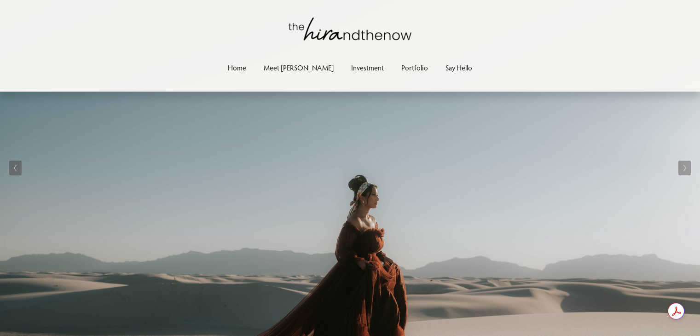 This screenshot has height=336, width=700. Describe the element at coordinates (15, 168) in the screenshot. I see `button: Previous Slide` at that location.